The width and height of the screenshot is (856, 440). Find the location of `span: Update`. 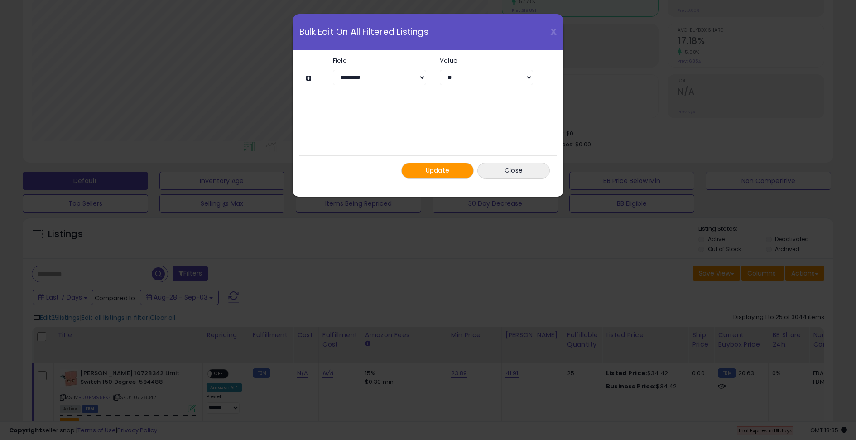

span: Update is located at coordinates (438, 170).